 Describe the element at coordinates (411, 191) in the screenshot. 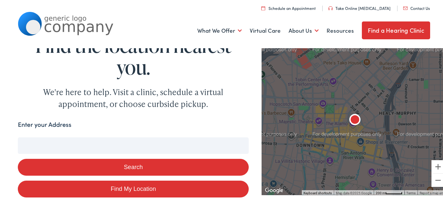

I see `a: Terms (opens in new tab)` at that location.